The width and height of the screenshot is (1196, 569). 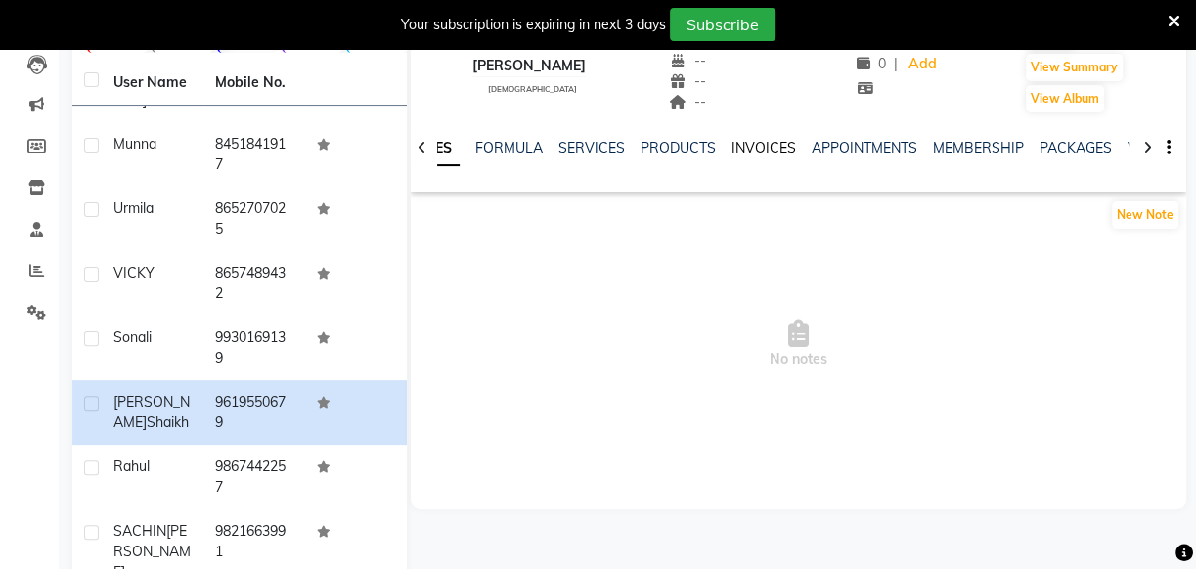 What do you see at coordinates (135, 144) in the screenshot?
I see `span: munna` at bounding box center [135, 144].